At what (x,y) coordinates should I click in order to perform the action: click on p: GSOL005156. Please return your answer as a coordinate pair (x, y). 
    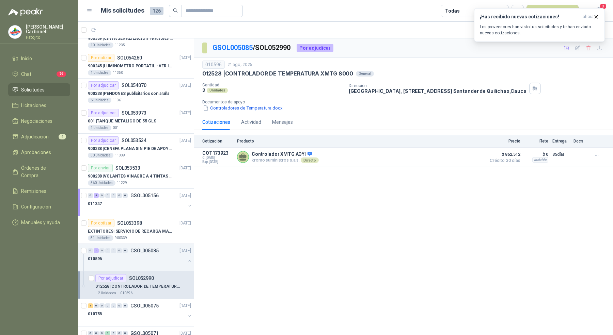
    Looking at the image, I should click on (144, 196).